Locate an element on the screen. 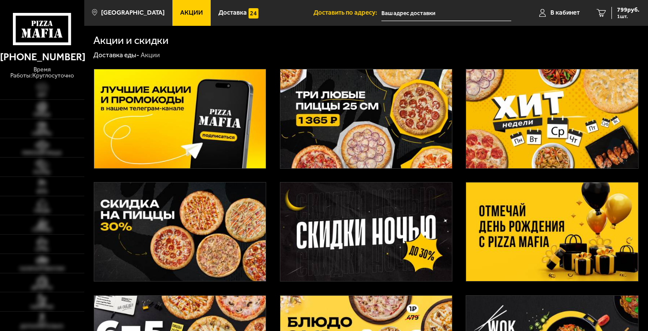 This screenshot has width=648, height=331. h1: Акции и скидки is located at coordinates (131, 40).